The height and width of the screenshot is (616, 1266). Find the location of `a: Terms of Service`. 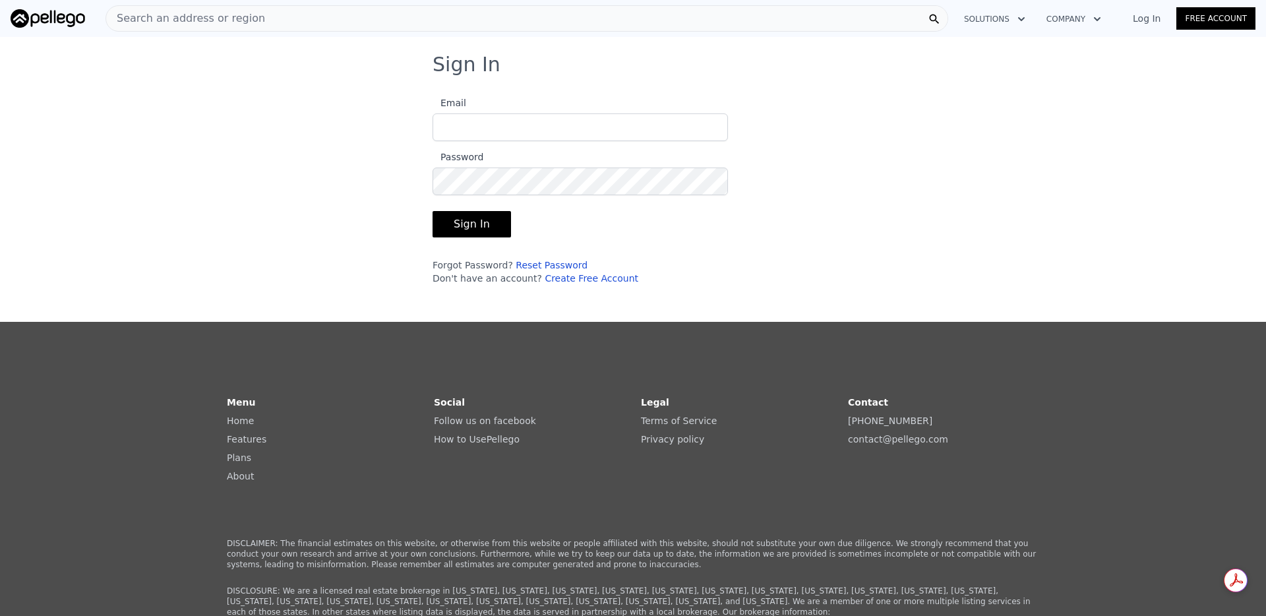

a: Terms of Service is located at coordinates (679, 421).